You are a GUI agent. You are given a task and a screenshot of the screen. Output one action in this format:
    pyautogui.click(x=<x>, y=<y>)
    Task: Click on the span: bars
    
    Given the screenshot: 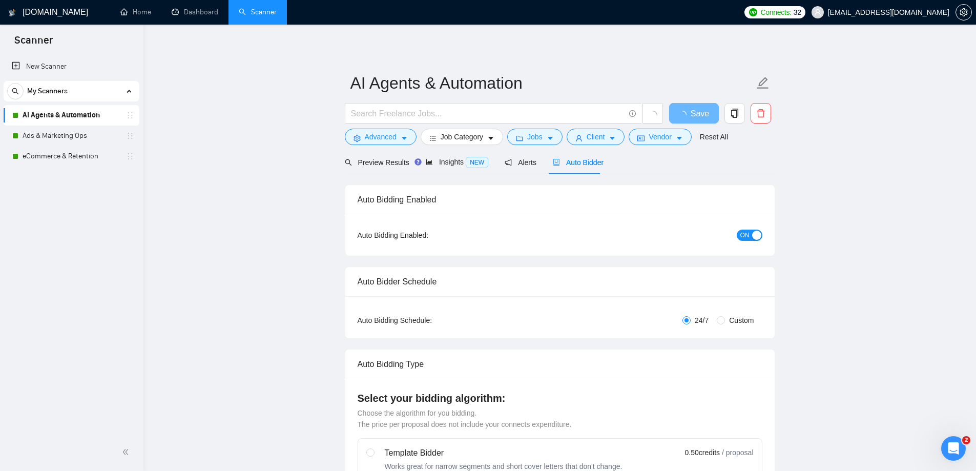 What is the action you would take?
    pyautogui.click(x=433, y=138)
    